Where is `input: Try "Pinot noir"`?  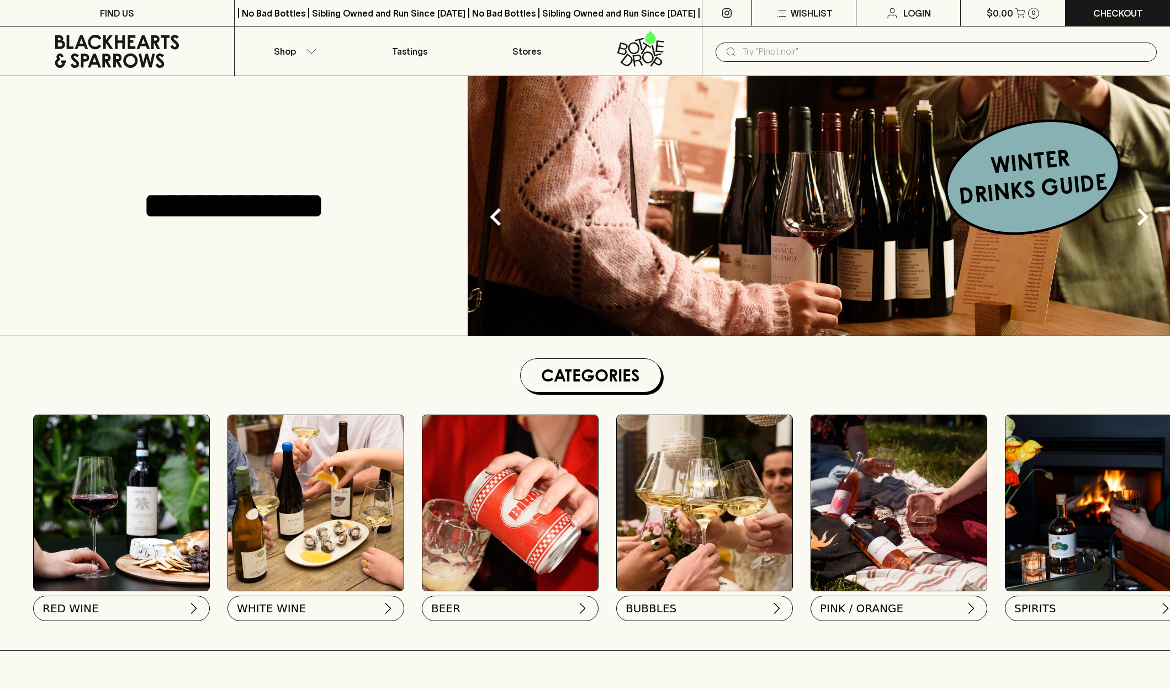 input: Try "Pinot noir" is located at coordinates (944, 52).